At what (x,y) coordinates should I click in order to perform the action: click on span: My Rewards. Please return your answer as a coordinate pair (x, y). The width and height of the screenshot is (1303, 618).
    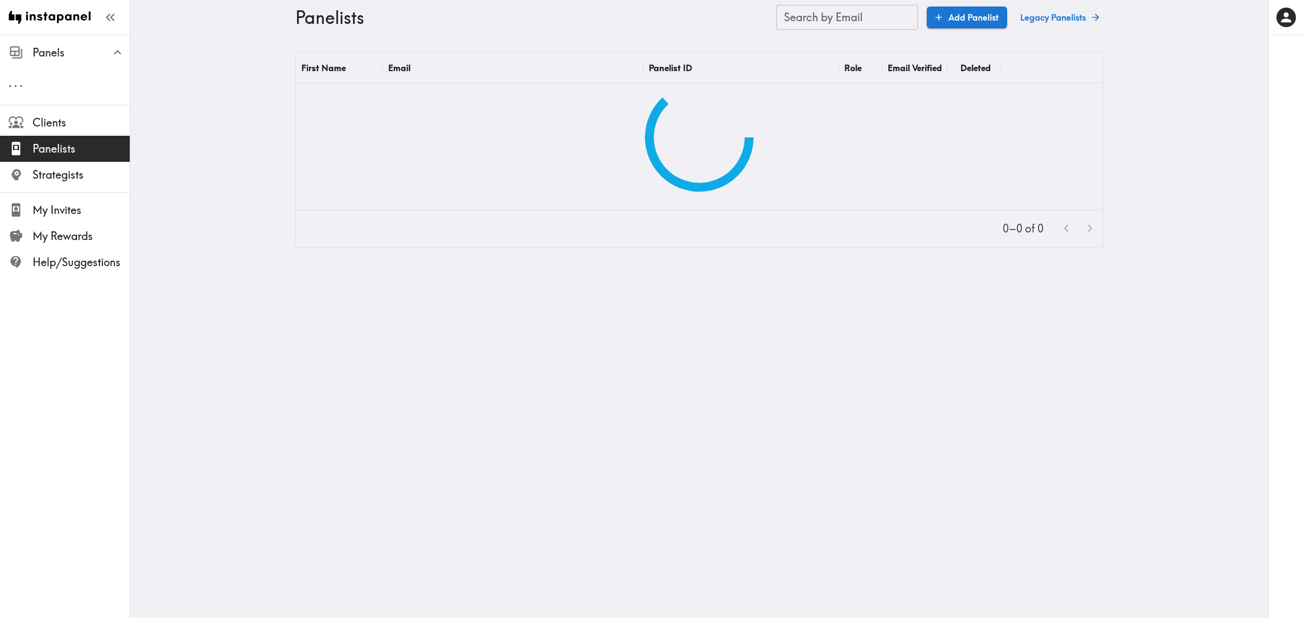
    Looking at the image, I should click on (81, 236).